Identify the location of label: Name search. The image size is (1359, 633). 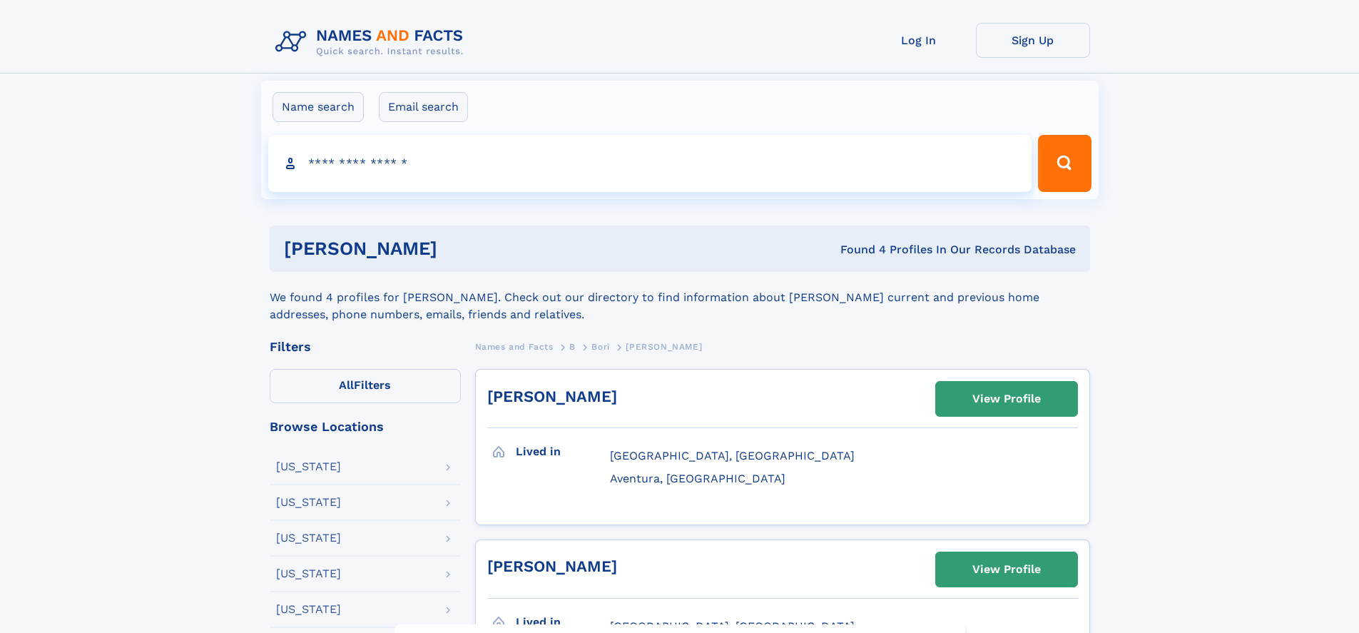
(318, 107).